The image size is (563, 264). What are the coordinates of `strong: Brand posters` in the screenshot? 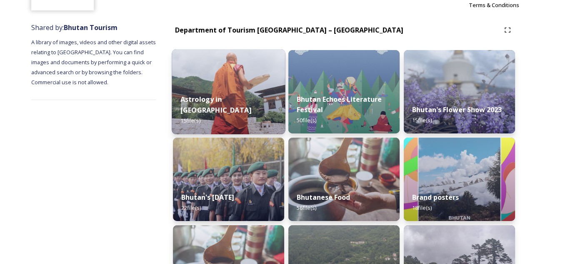 It's located at (436, 197).